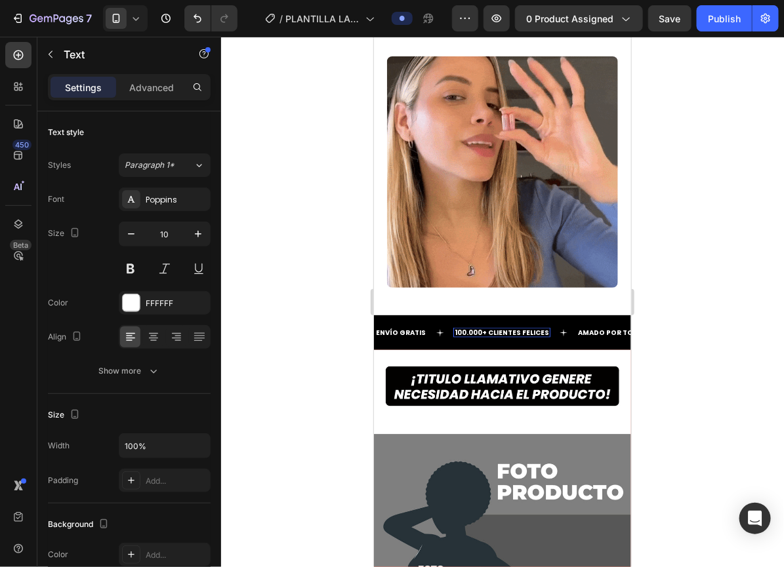  What do you see at coordinates (66, 132) in the screenshot?
I see `div: Text style` at bounding box center [66, 132].